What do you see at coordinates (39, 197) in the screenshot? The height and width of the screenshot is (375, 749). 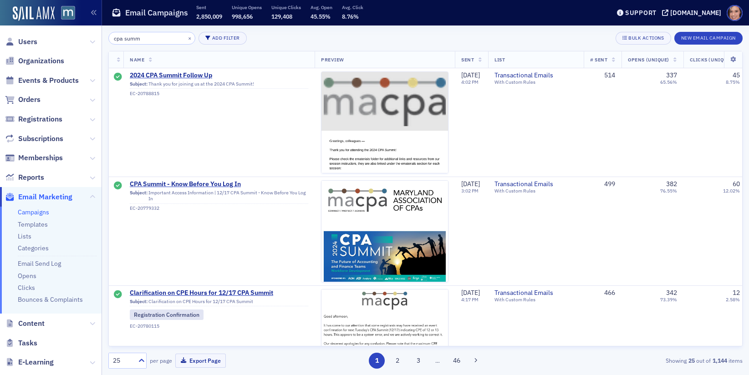 I see `a: Email Marketing` at bounding box center [39, 197].